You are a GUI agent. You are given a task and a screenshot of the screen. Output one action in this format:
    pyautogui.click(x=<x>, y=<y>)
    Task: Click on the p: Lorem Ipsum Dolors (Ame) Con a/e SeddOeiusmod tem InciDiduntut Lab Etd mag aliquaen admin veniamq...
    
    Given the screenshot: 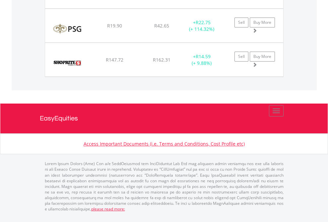 What is the action you would take?
    pyautogui.click(x=164, y=187)
    